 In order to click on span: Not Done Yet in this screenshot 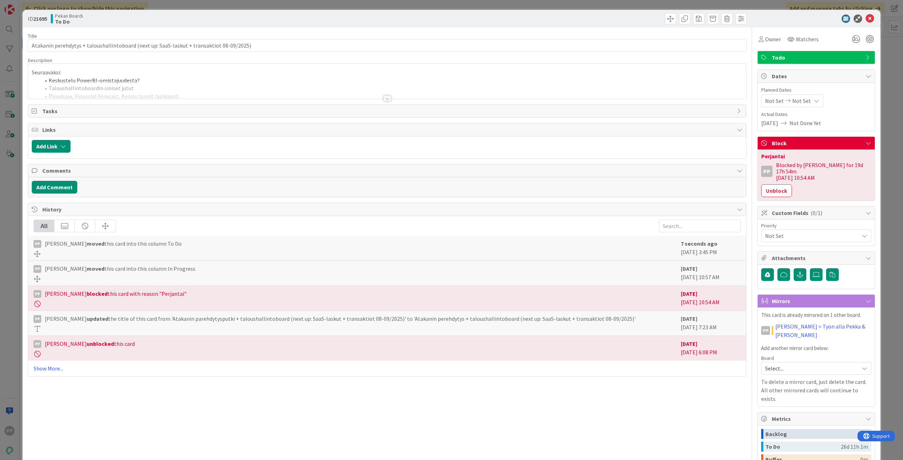, I will do `click(805, 123)`.